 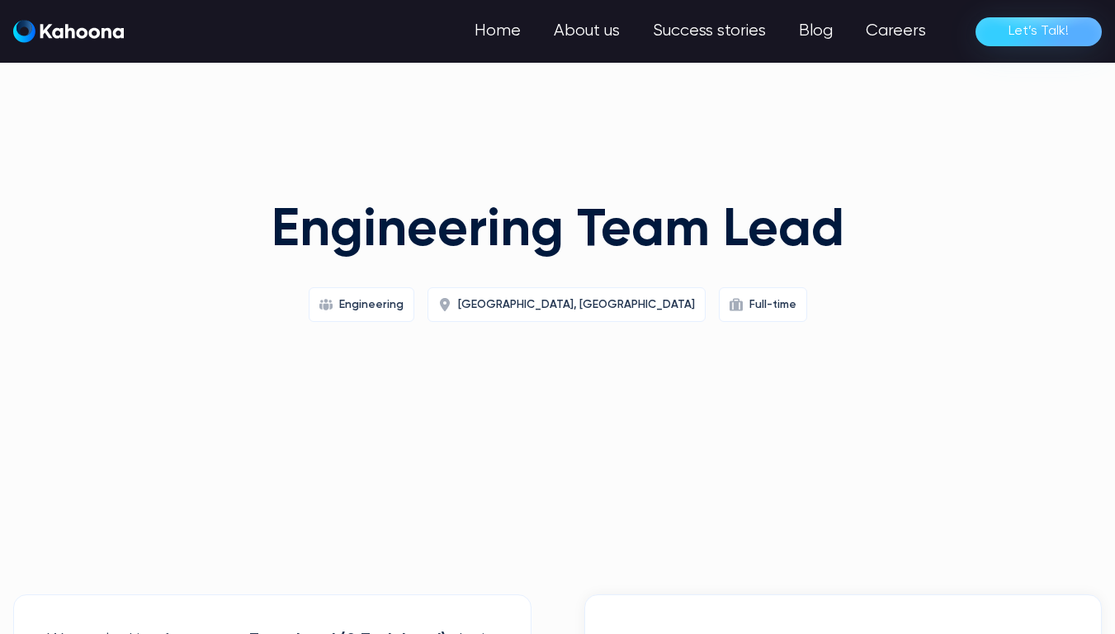 What do you see at coordinates (587, 31) in the screenshot?
I see `a: About us` at bounding box center [587, 31].